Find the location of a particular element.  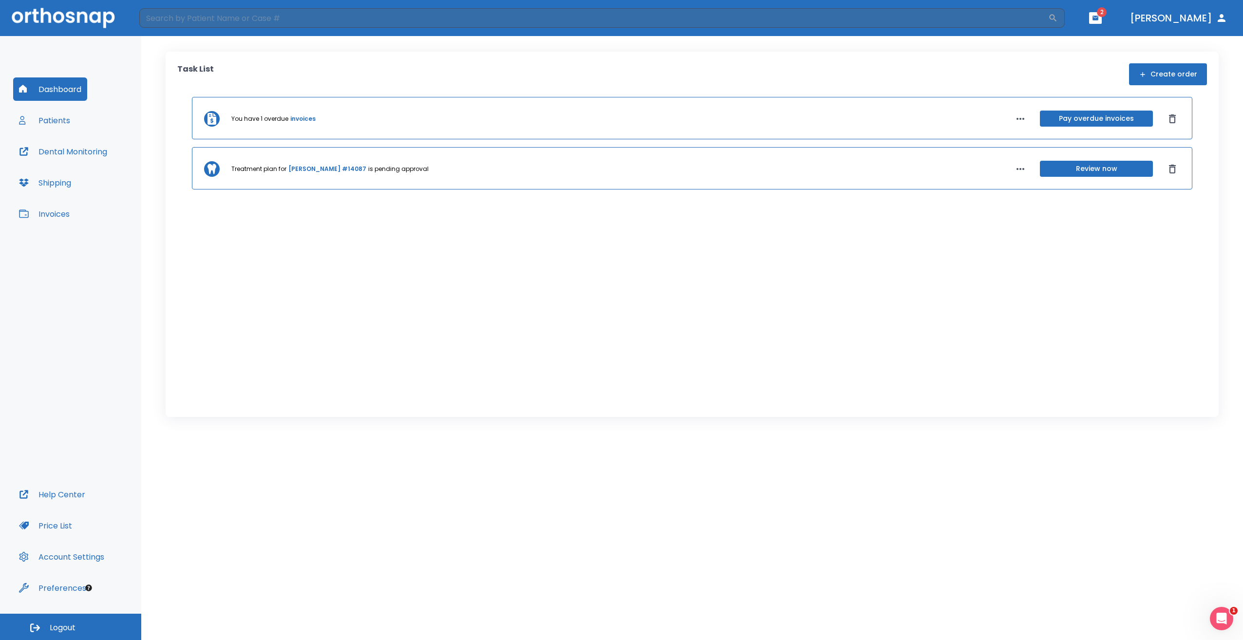

button: Dashboard is located at coordinates (50, 89).